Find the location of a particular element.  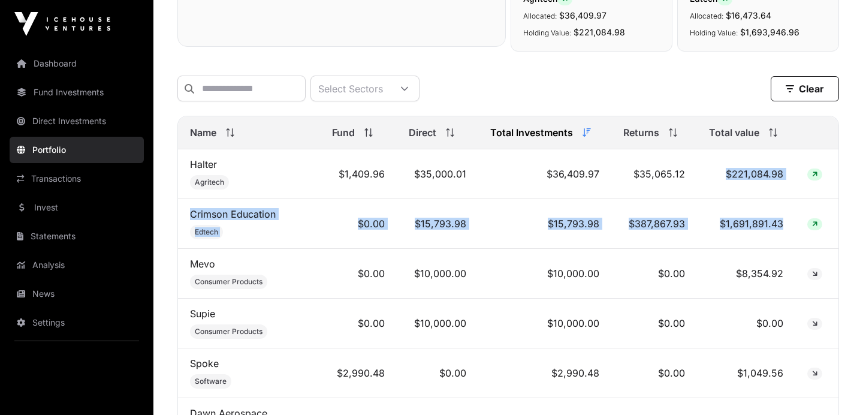

td: $36,409.97 is located at coordinates (545, 174).